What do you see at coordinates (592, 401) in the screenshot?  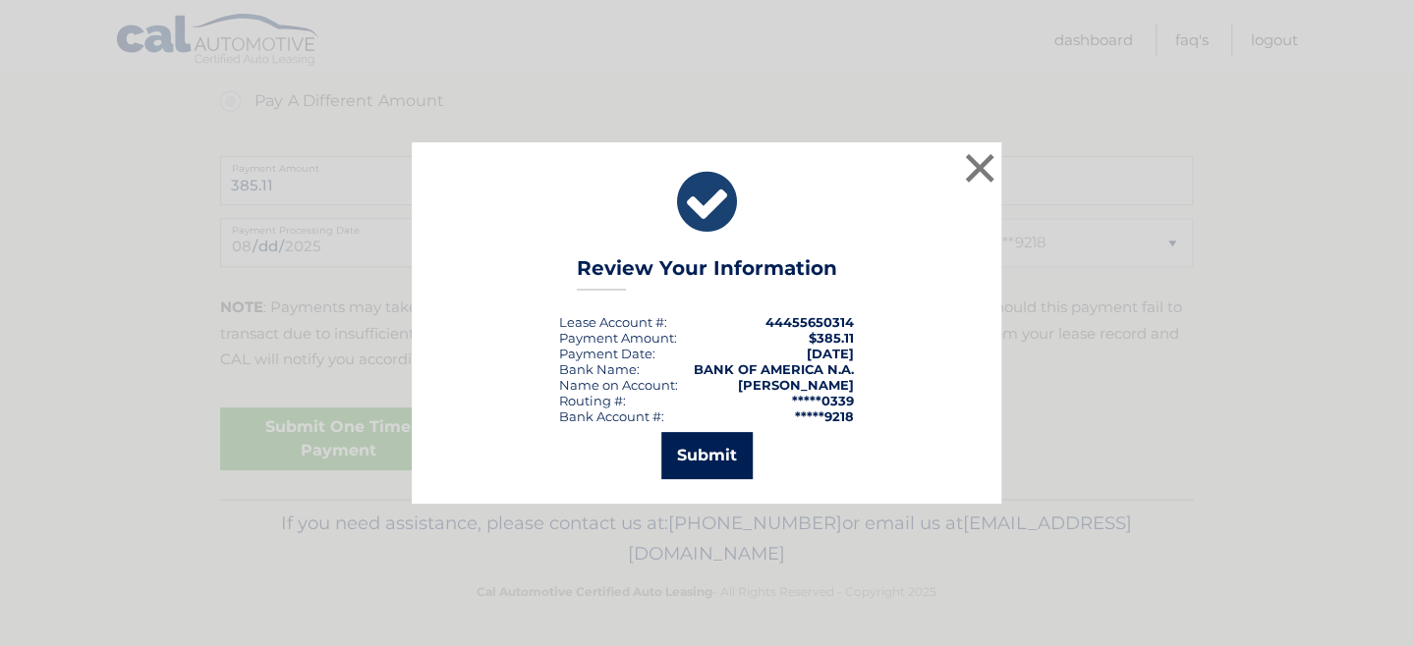 I see `div: Routing #:` at bounding box center [592, 401].